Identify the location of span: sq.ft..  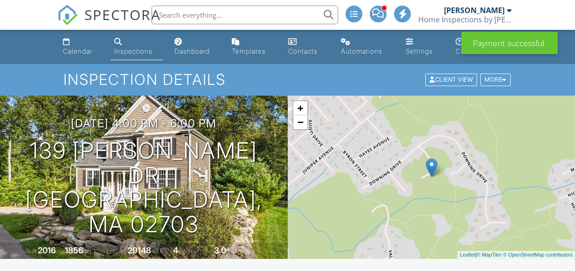
(158, 251).